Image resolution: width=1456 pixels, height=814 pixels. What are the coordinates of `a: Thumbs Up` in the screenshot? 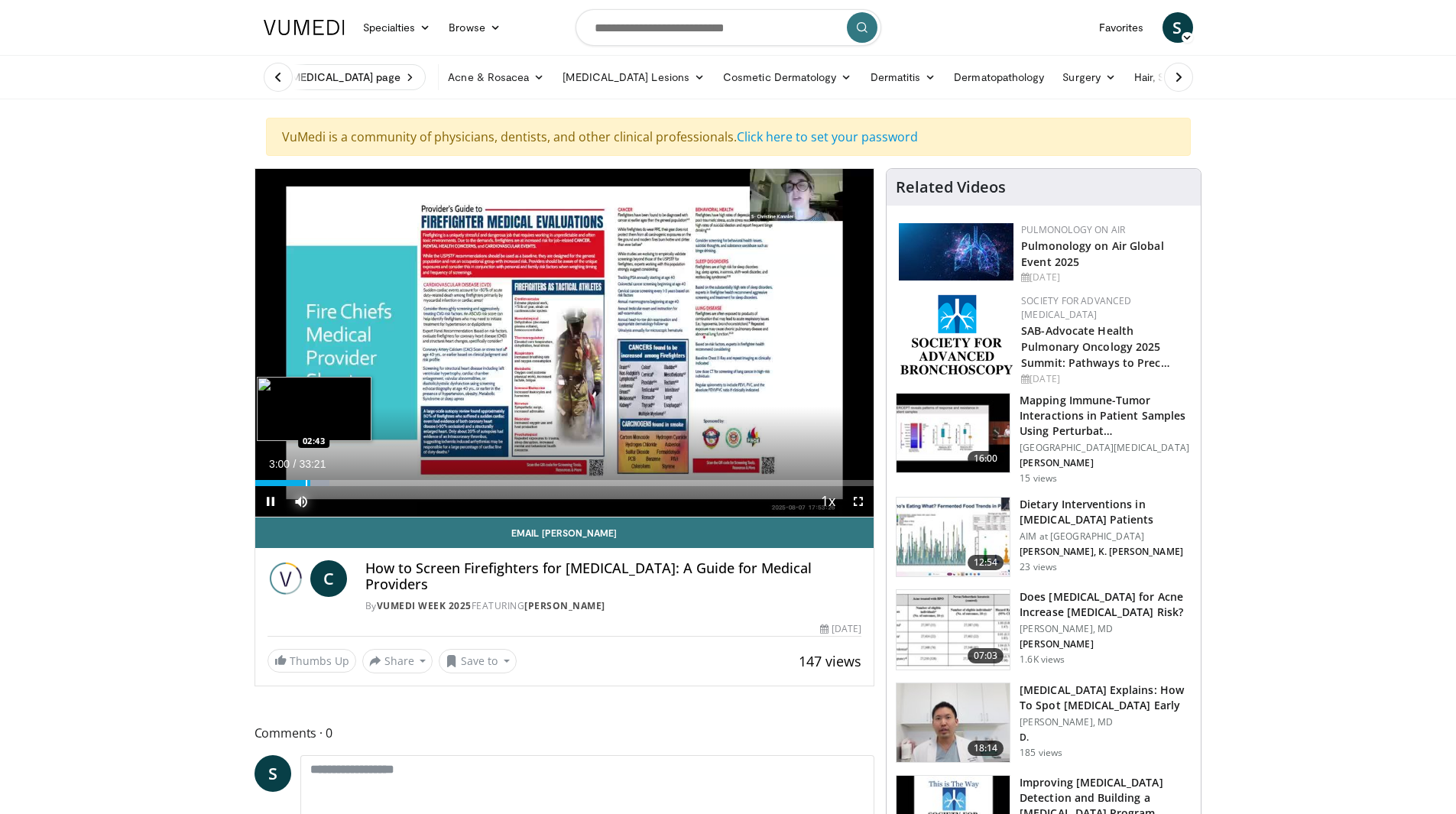 It's located at (312, 660).